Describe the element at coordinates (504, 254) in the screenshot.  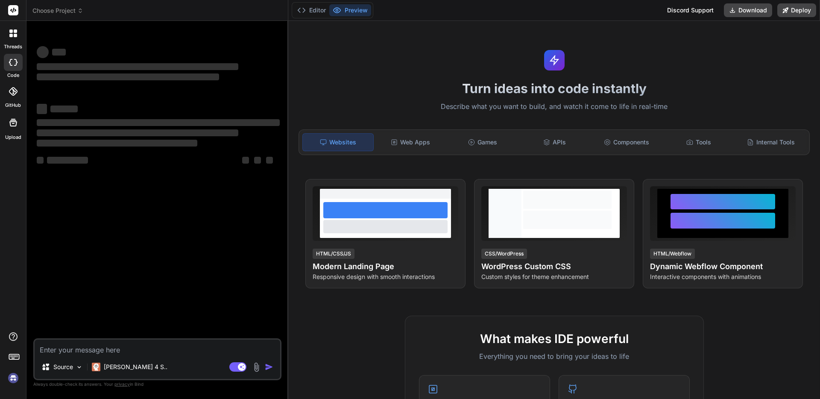
I see `div: CSS/WordPress` at that location.